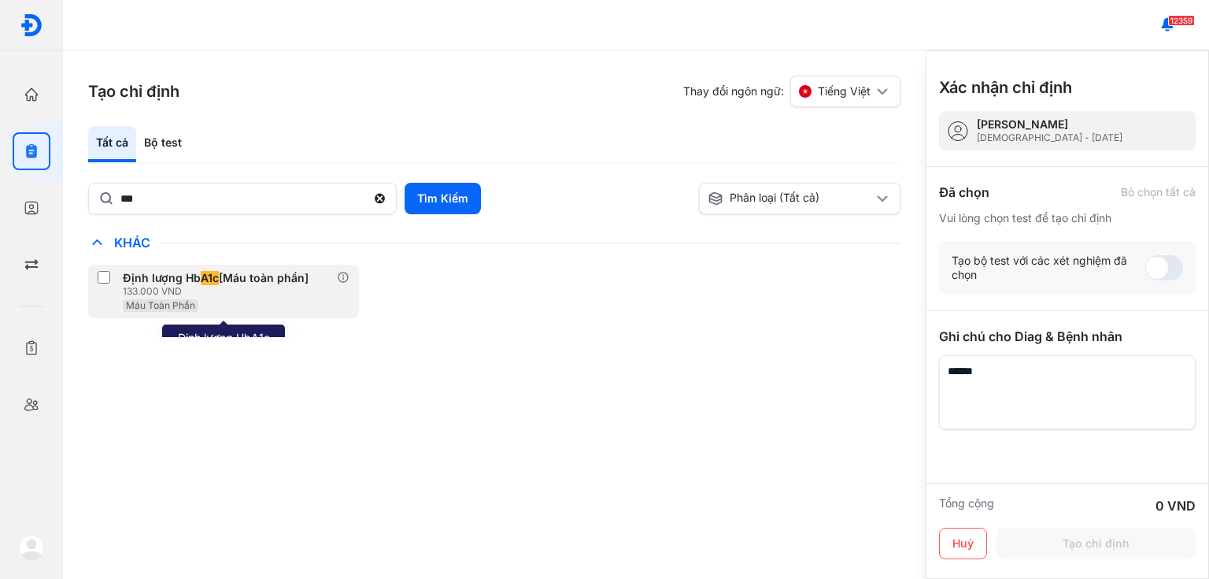 The image size is (1209, 579). Describe the element at coordinates (967, 505) in the screenshot. I see `div: Tổng cộng` at that location.